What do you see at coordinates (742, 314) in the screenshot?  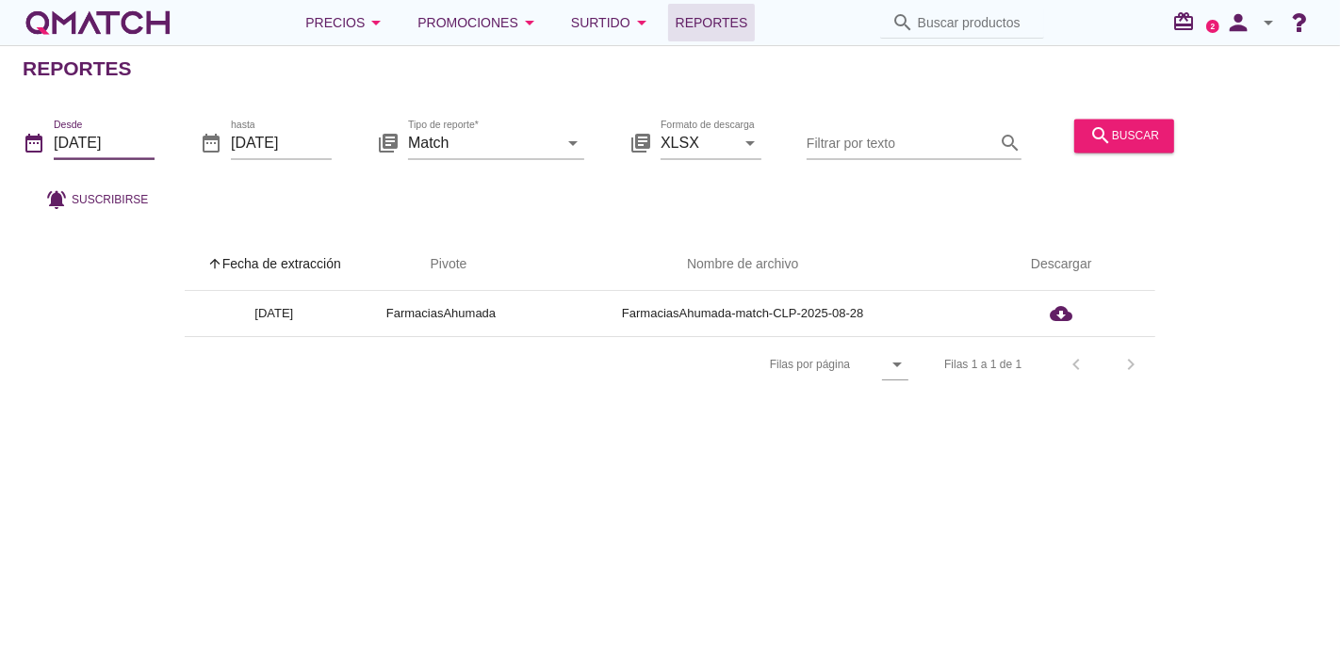 I see `td: FarmaciasAhumada-match-CLP-2025-08-28` at bounding box center [742, 314].